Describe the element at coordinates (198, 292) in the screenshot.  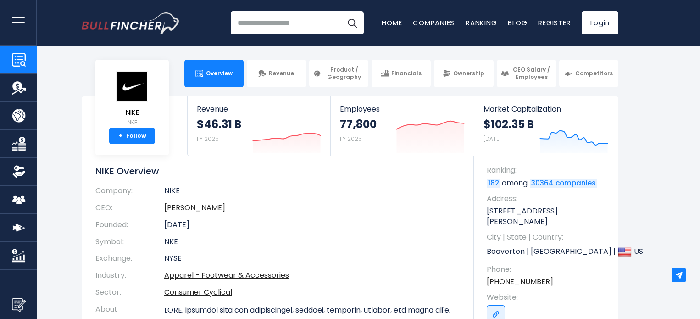
I see `a: Consumer Cyclical` at that location.